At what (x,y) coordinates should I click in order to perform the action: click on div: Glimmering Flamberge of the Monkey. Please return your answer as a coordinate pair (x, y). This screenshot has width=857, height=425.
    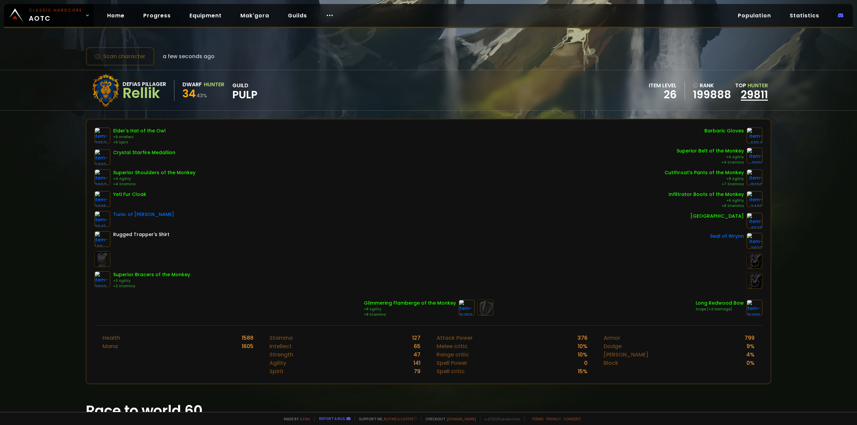
    Looking at the image, I should click on (410, 303).